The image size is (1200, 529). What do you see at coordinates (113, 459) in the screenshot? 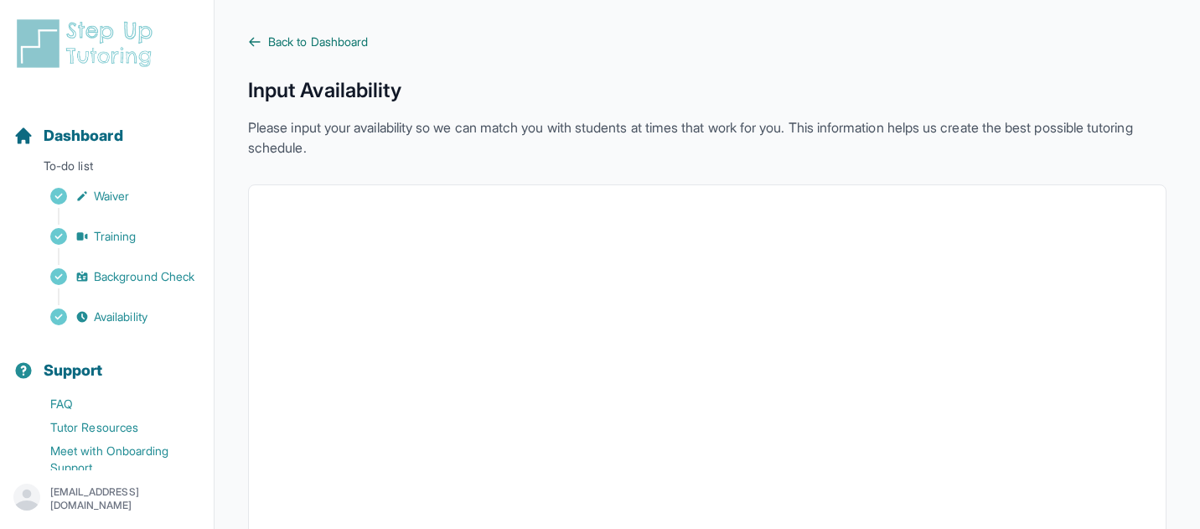
I see `a: Meet with Onboarding Support` at bounding box center [113, 459].